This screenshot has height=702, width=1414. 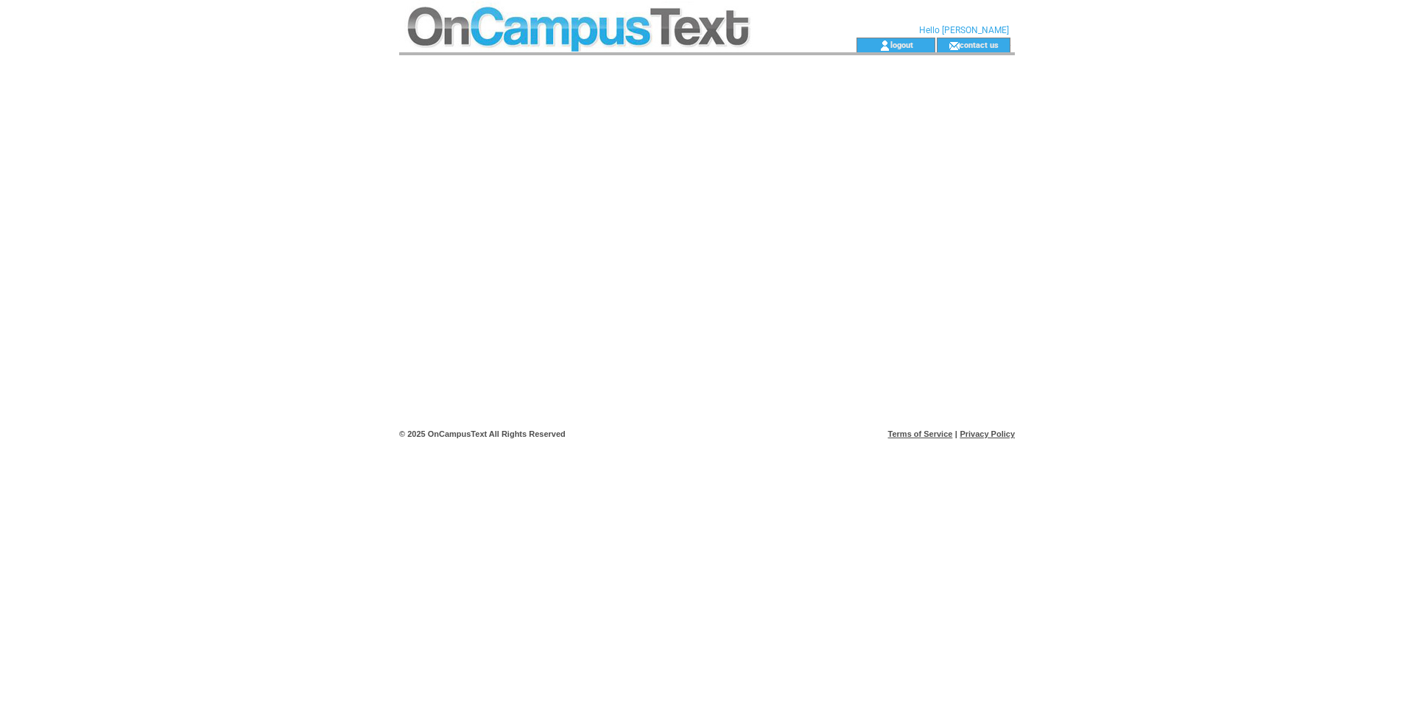 What do you see at coordinates (901, 44) in the screenshot?
I see `a: logout` at bounding box center [901, 44].